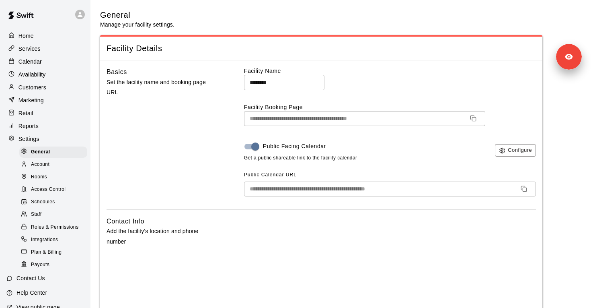 The height and width of the screenshot is (308, 591). I want to click on label: Facility Name, so click(390, 71).